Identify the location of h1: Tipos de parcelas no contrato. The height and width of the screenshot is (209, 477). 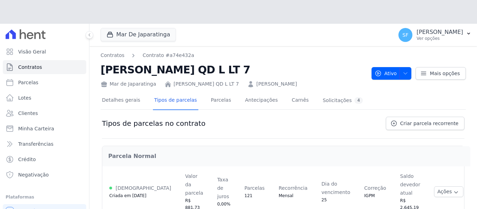
(154, 123).